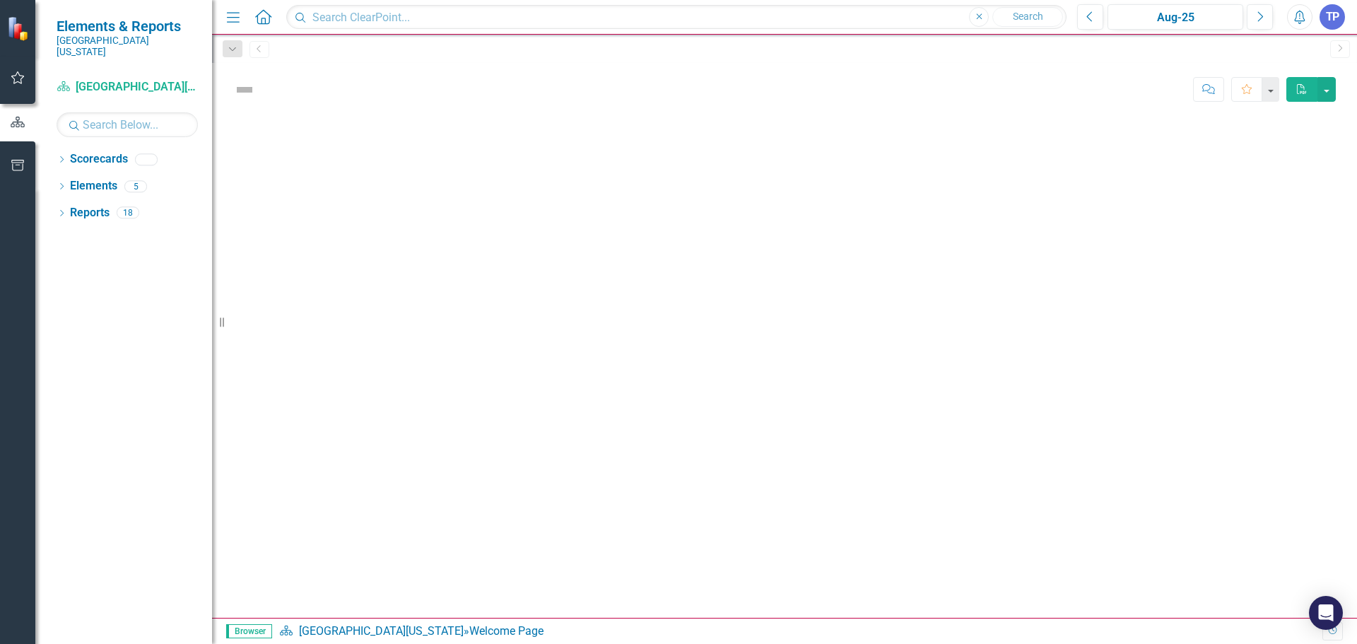 Image resolution: width=1357 pixels, height=644 pixels. Describe the element at coordinates (1027, 16) in the screenshot. I see `span: Search` at that location.